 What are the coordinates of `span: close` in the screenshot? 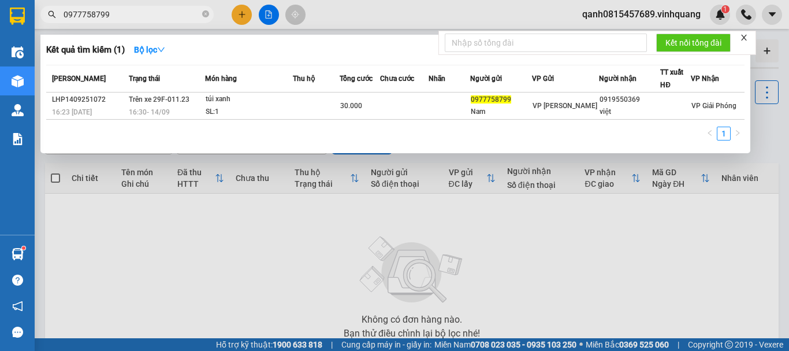 It's located at (744, 38).